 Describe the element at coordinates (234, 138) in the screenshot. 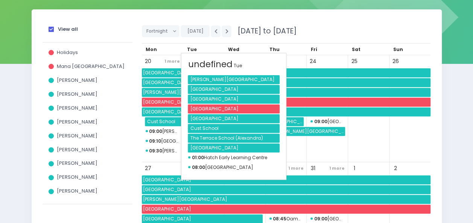

I see `div: The Terrace School (Alexandra)` at that location.